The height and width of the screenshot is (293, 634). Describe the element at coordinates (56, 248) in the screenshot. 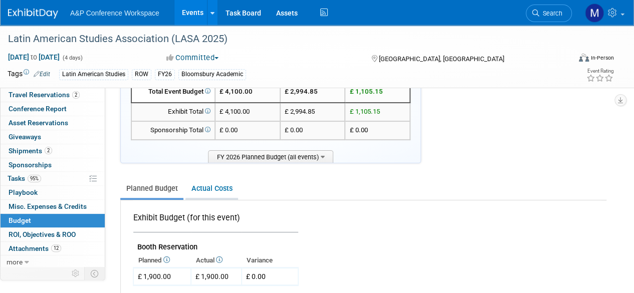

I see `span: 12` at that location.